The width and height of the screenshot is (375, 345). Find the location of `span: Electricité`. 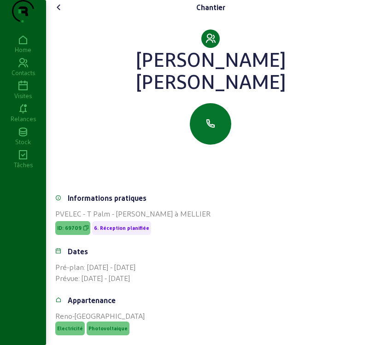

span: Electricité is located at coordinates (70, 328).